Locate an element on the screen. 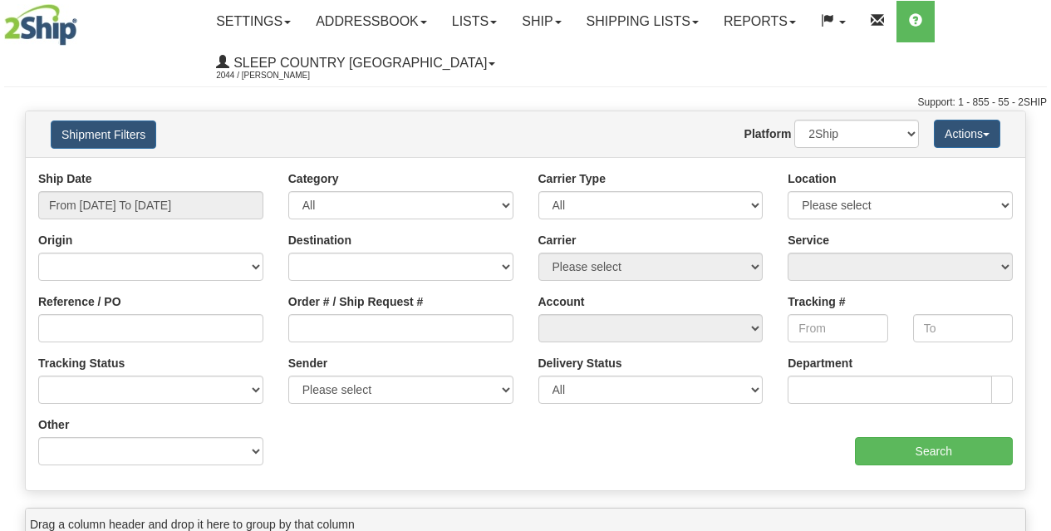  a: Addressbook is located at coordinates (371, 22).